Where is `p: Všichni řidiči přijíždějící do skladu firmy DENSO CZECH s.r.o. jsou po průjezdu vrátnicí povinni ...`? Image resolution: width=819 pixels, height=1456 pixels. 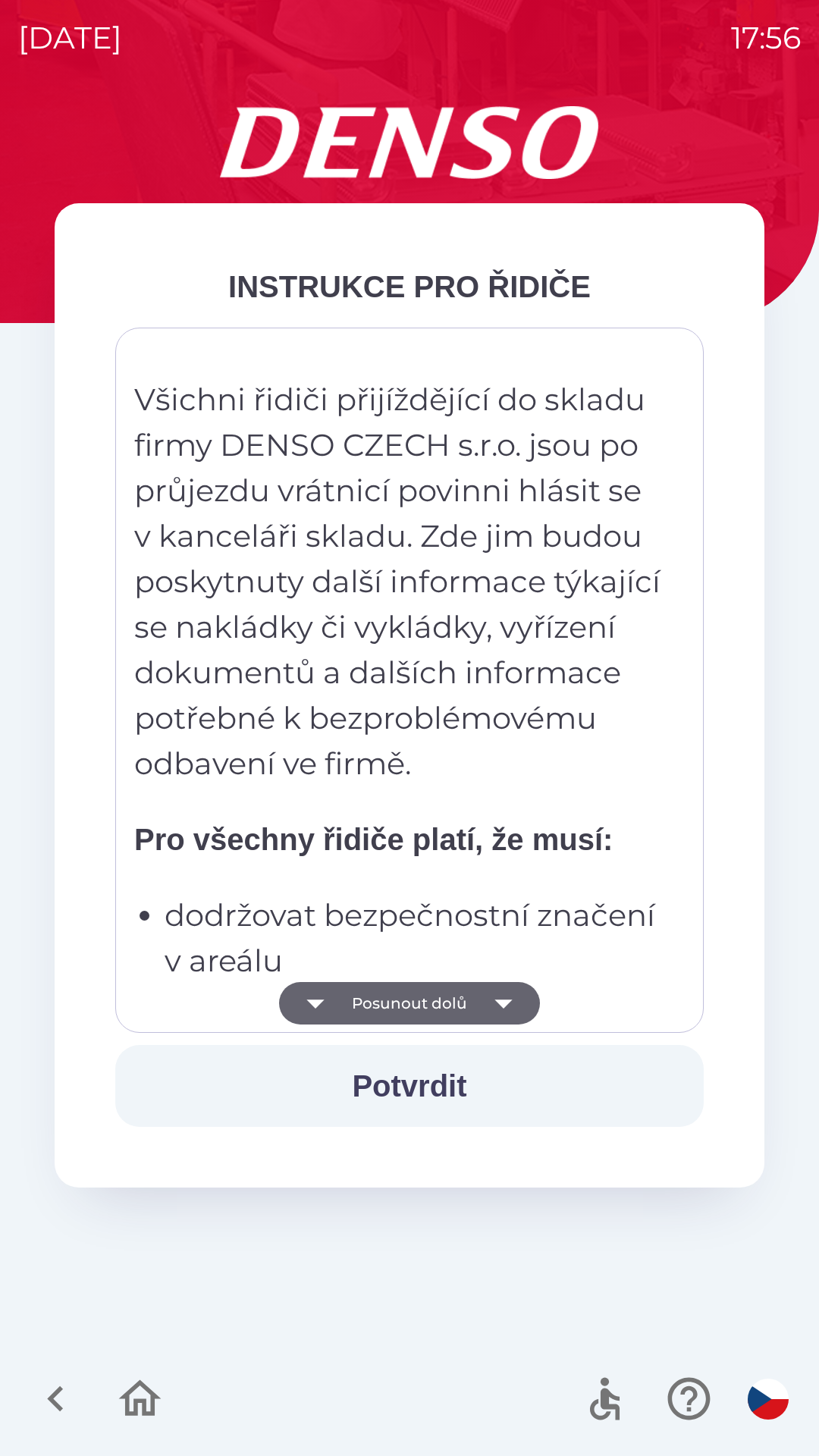 p: Všichni řidiči přijíždějící do skladu firmy DENSO CZECH s.r.o. jsou po průjezdu vrátnicí povinni ... is located at coordinates (399, 581).